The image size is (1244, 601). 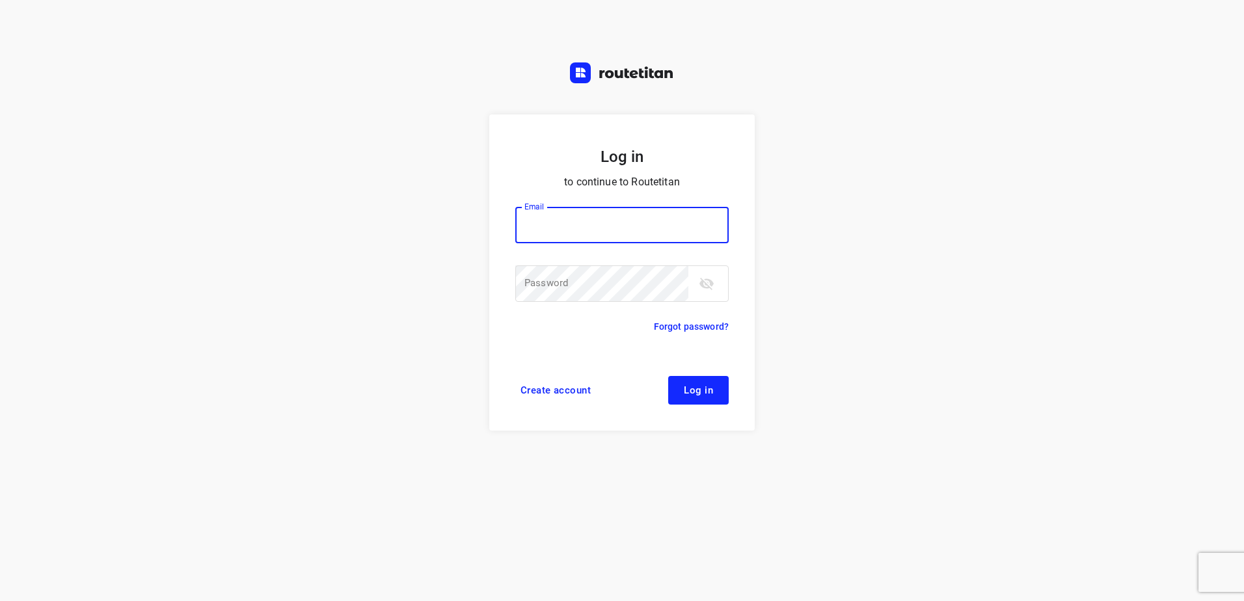 What do you see at coordinates (555, 390) in the screenshot?
I see `a: Create account` at bounding box center [555, 390].